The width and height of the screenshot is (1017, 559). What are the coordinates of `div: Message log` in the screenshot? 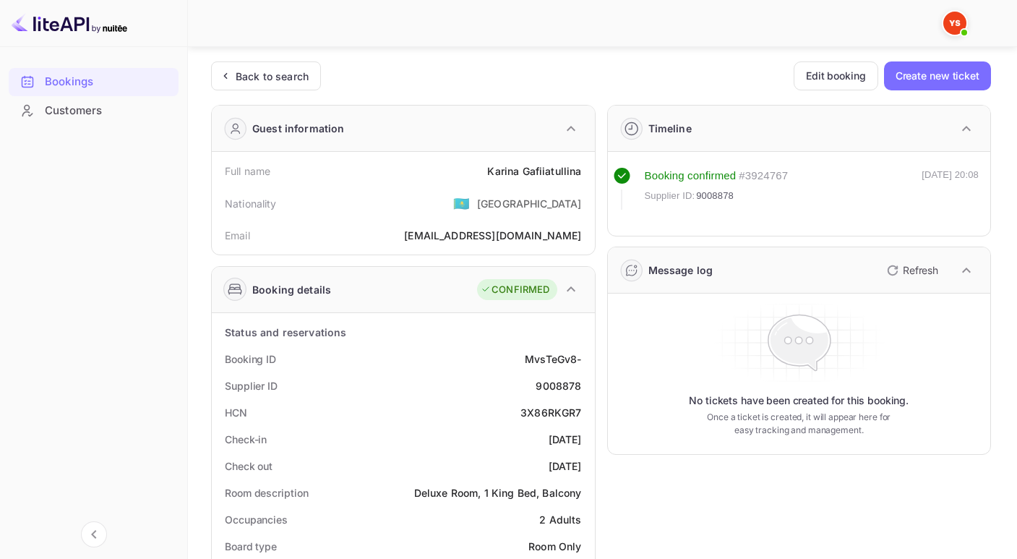 It's located at (681, 270).